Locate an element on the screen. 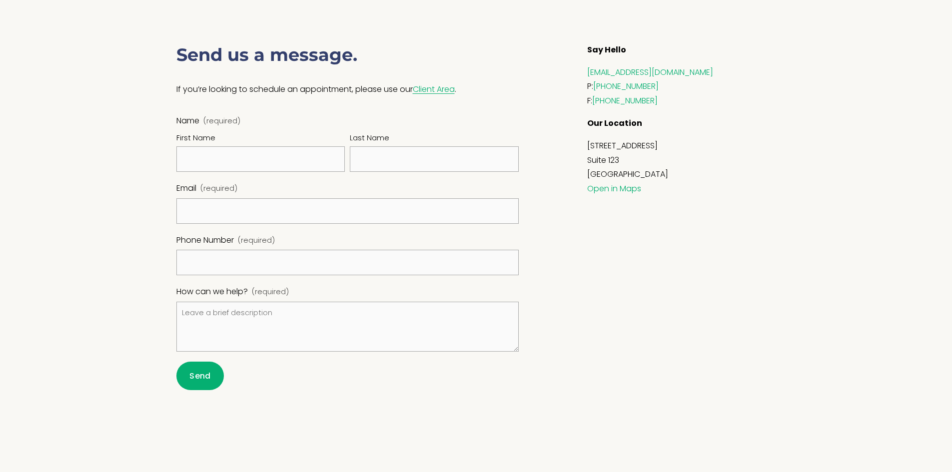 The image size is (952, 472). span: Name is located at coordinates (188, 121).